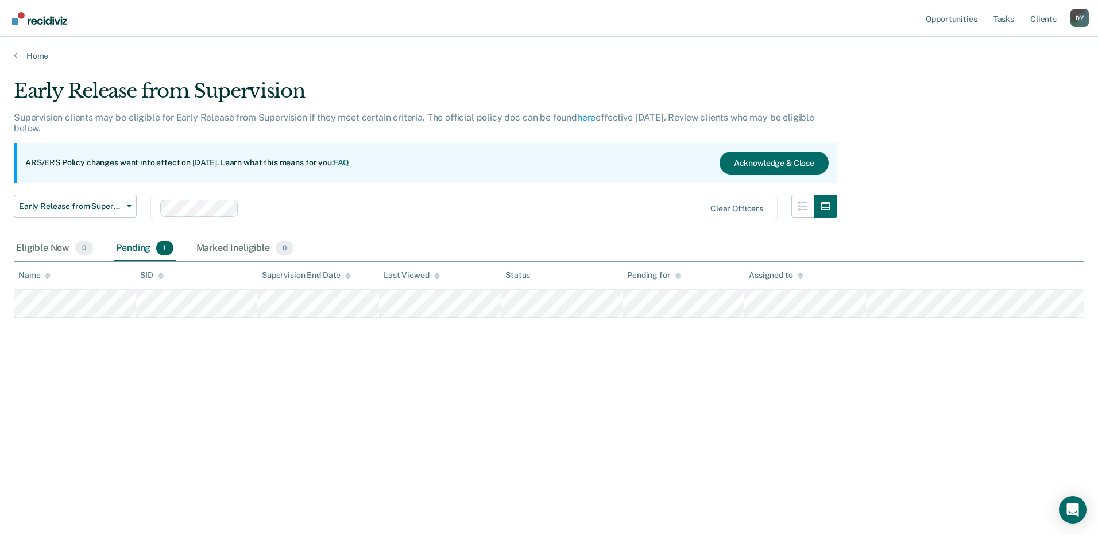 Image resolution: width=1098 pixels, height=535 pixels. Describe the element at coordinates (586, 117) in the screenshot. I see `a: here` at that location.